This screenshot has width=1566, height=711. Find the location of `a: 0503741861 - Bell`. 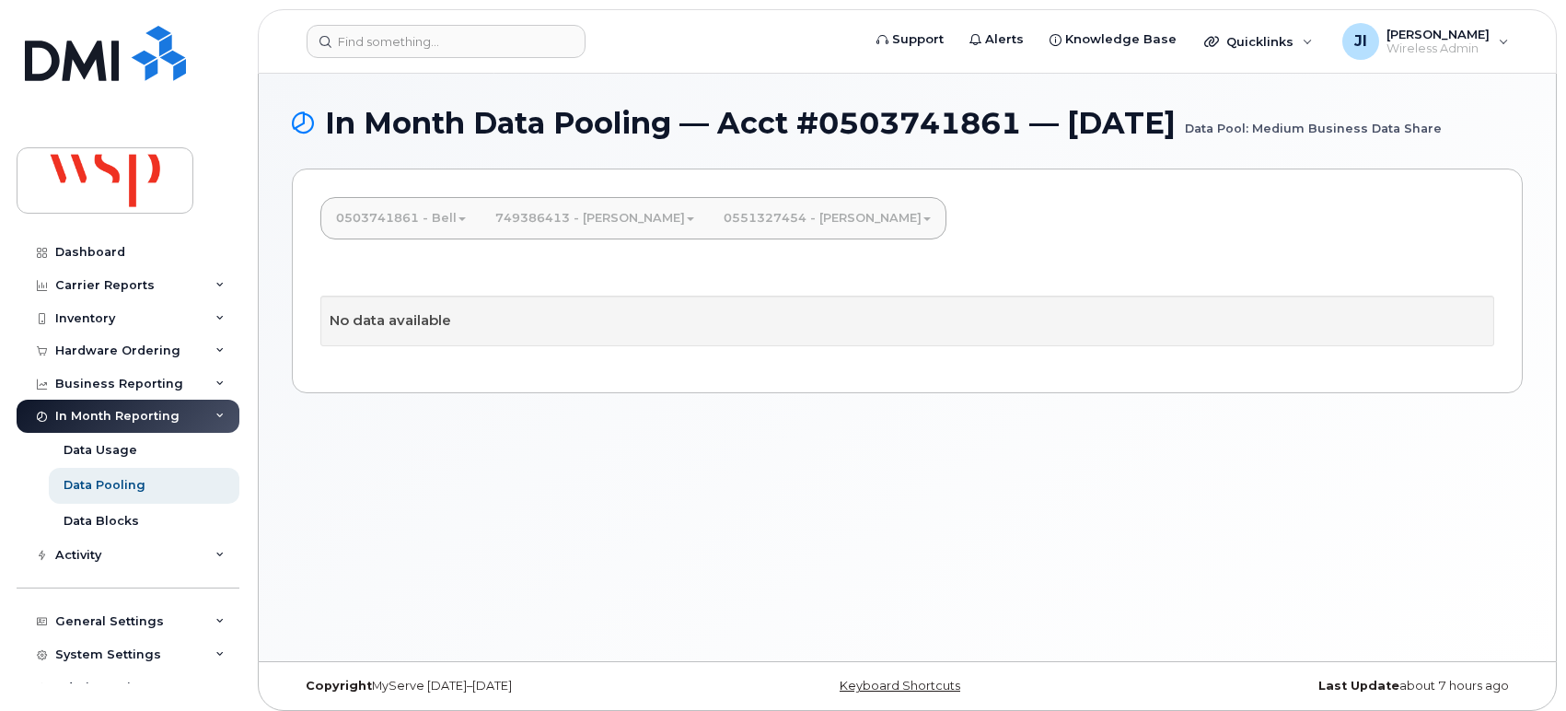

a: 0503741861 - Bell is located at coordinates (400, 218).